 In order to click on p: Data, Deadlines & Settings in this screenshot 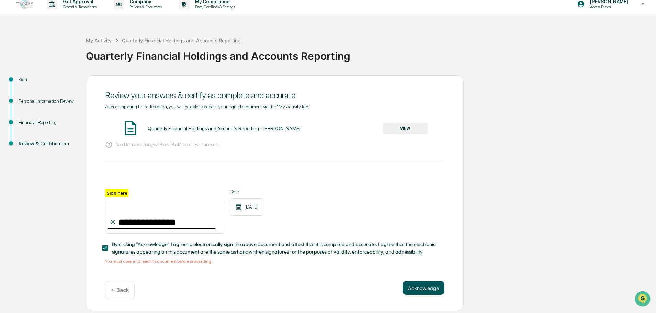, I will do `click(214, 7)`.